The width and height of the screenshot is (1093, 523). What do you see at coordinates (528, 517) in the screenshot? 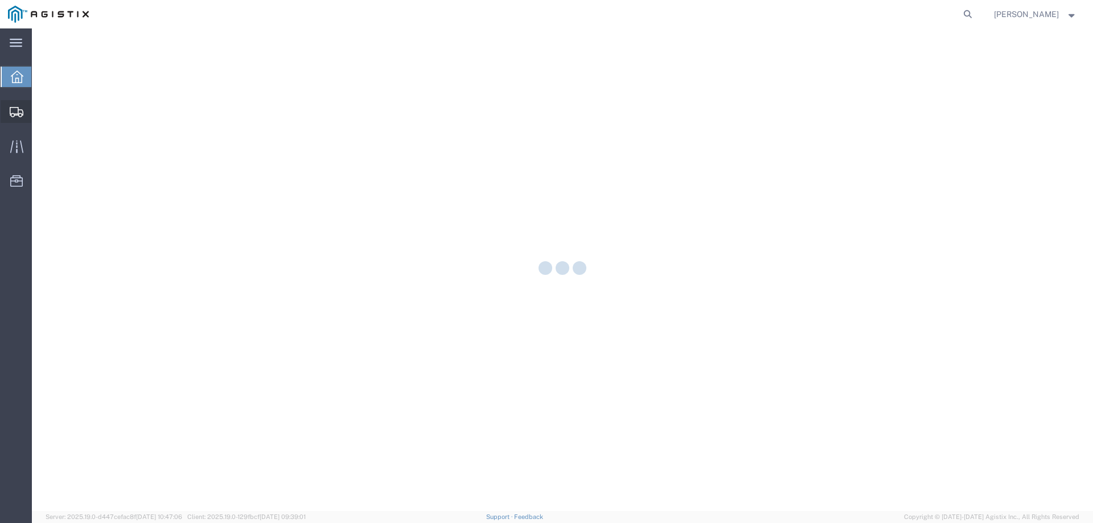
I see `a: Feedback` at bounding box center [528, 517].